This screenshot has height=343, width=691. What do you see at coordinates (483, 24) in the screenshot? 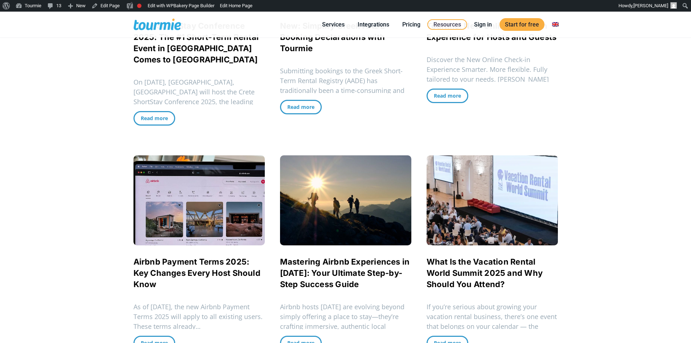
I see `a: Sign in` at bounding box center [483, 24].